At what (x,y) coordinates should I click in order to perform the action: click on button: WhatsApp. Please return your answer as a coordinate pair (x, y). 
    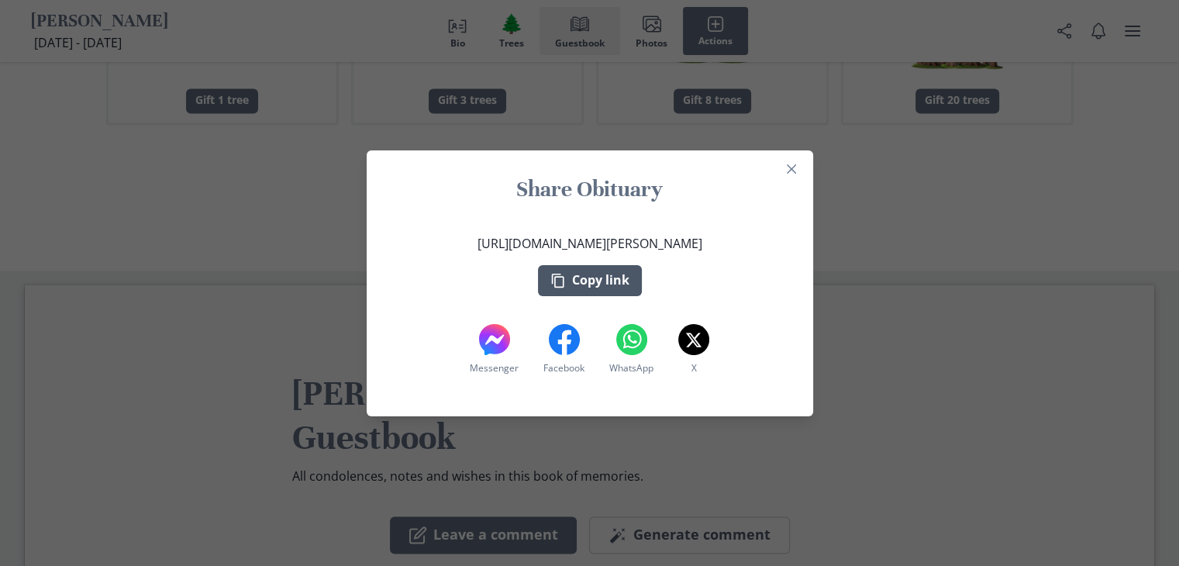
    Looking at the image, I should click on (631, 350).